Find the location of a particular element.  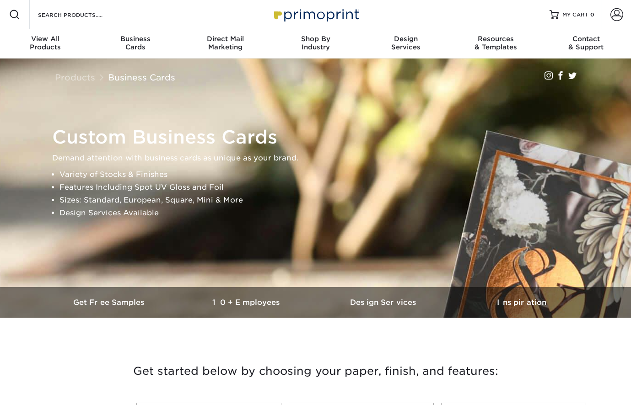

a: DesignServices is located at coordinates (405, 44).